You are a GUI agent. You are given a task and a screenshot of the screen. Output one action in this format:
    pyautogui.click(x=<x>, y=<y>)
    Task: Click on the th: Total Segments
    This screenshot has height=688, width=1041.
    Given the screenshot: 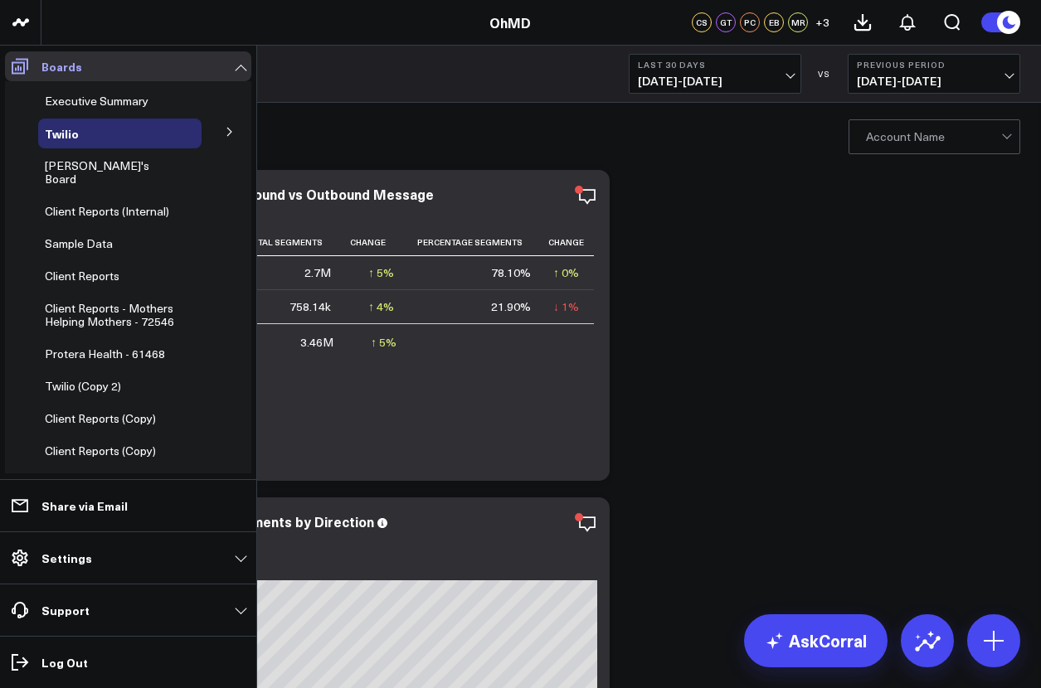 What is the action you would take?
    pyautogui.click(x=293, y=242)
    